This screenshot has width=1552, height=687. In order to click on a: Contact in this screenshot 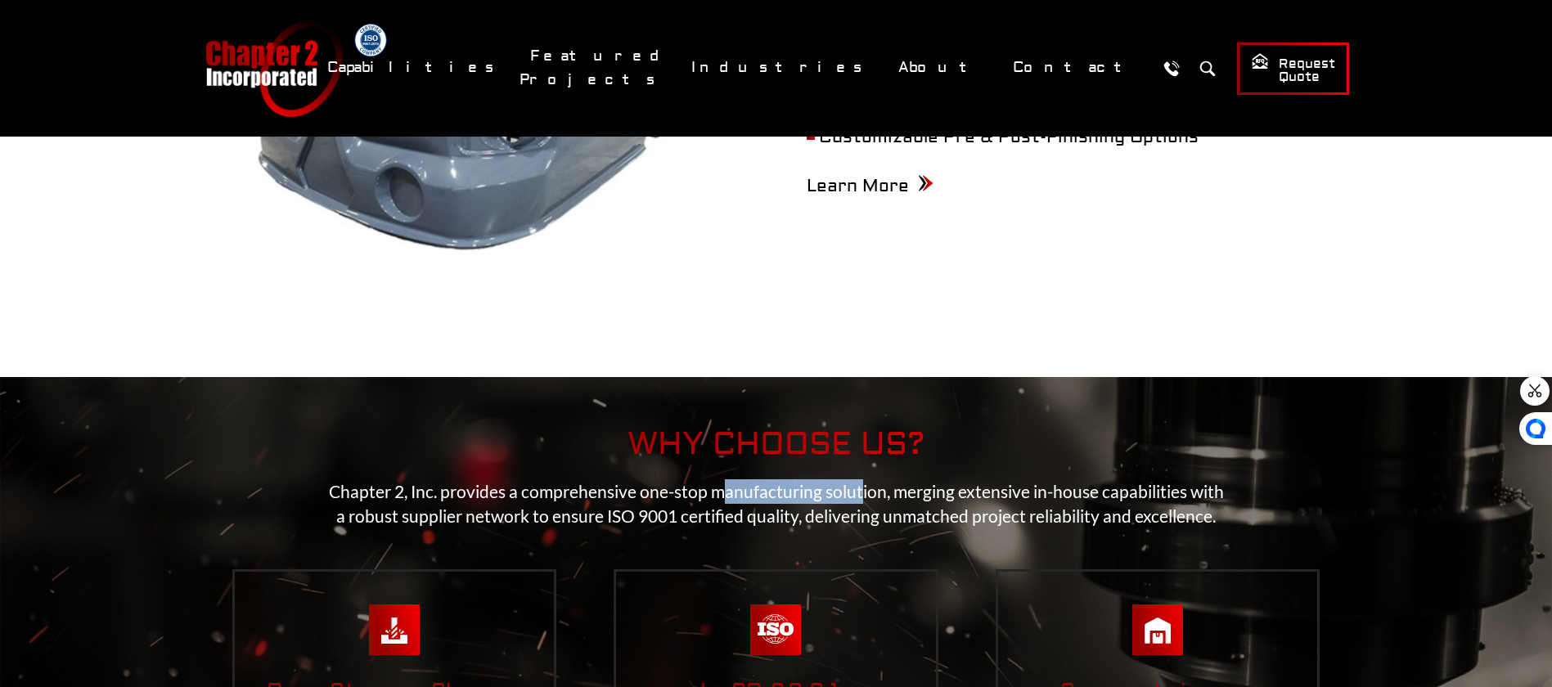, I will do `click(1075, 67)`.